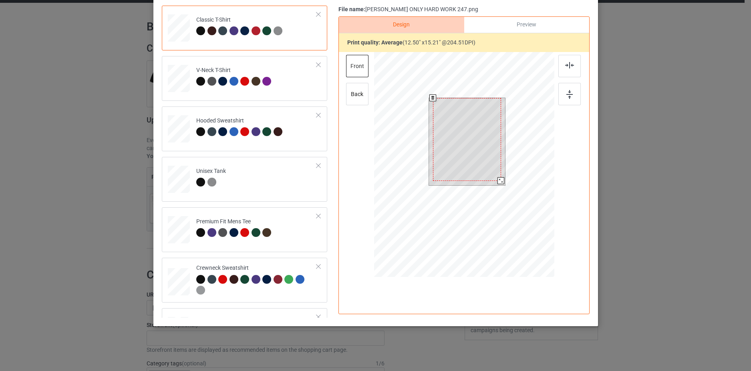 The width and height of the screenshot is (751, 371). Describe the element at coordinates (357, 66) in the screenshot. I see `div: front` at that location.